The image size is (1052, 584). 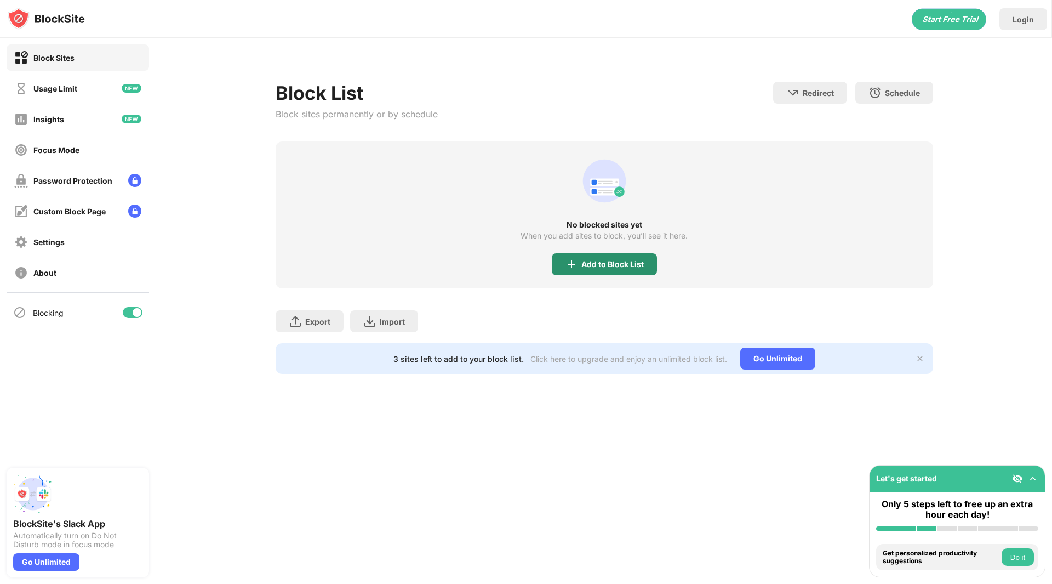 I want to click on div: Custom Block Page, so click(x=70, y=211).